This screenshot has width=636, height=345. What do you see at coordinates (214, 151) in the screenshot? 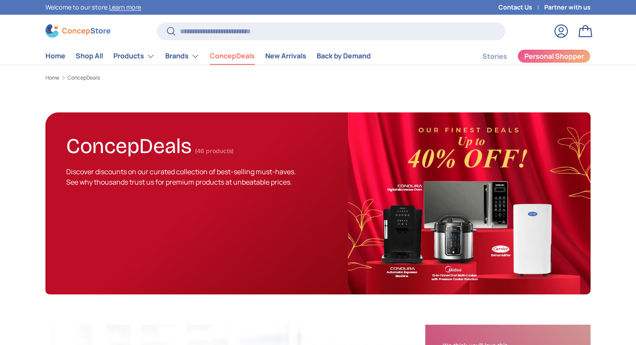
I see `span: (46 products)` at bounding box center [214, 151].